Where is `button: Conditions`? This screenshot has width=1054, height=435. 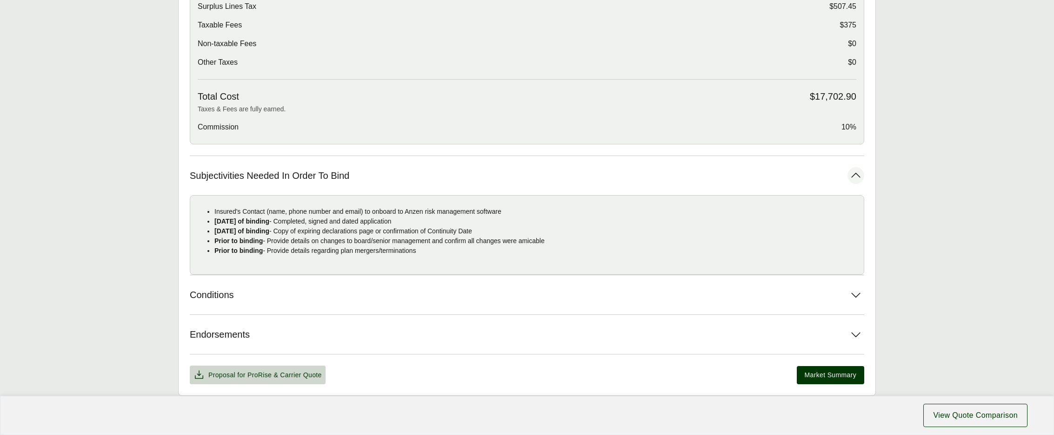 button: Conditions is located at coordinates (527, 295).